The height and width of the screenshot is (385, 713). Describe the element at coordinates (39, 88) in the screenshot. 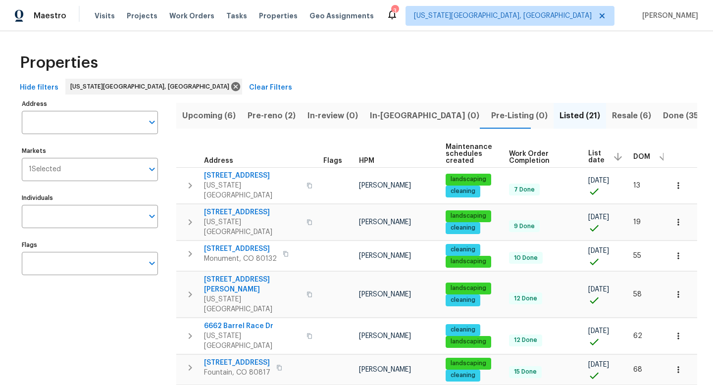

I see `span: Hide filters` at that location.